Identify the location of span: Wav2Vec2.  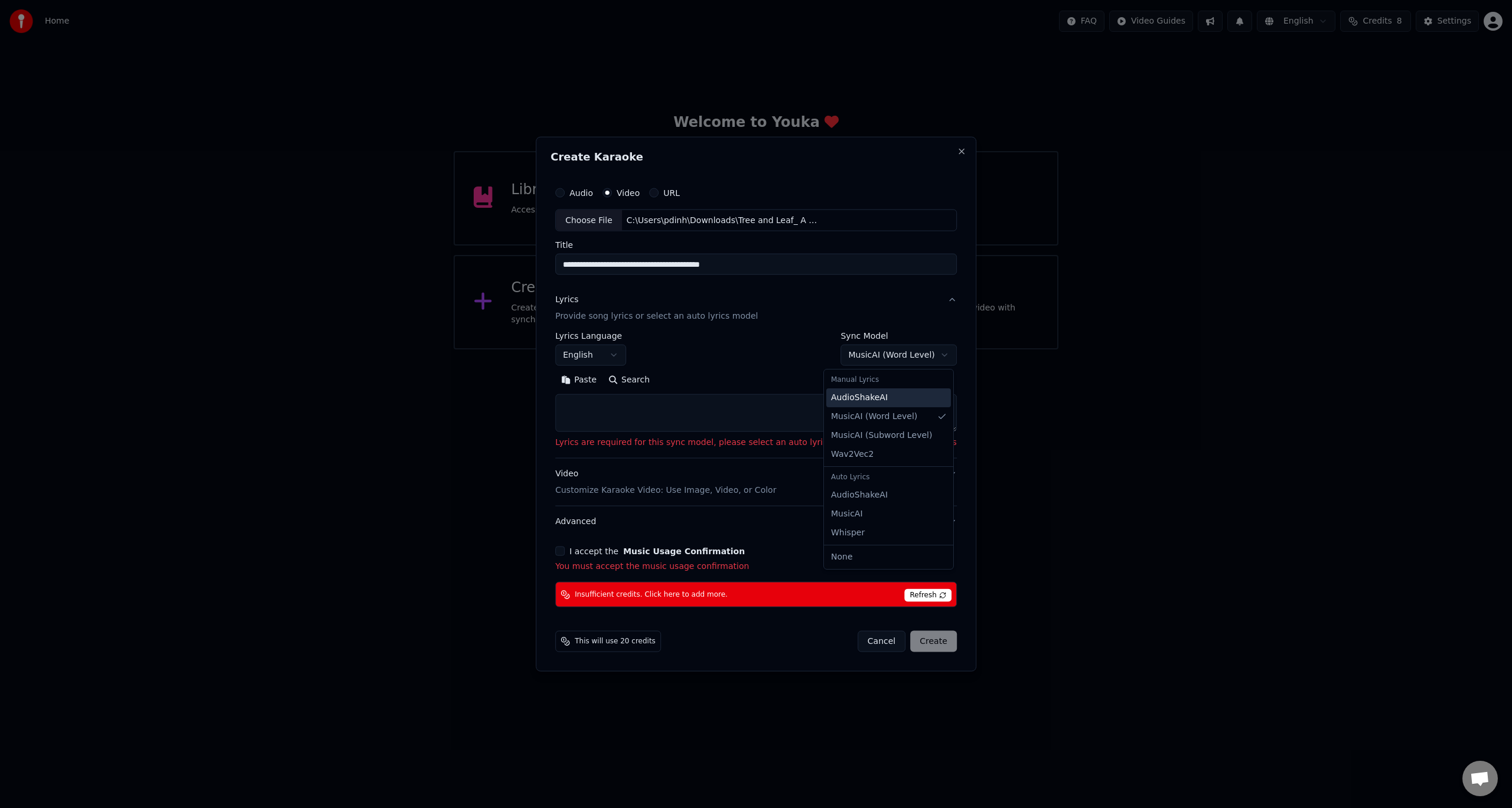
(852, 455).